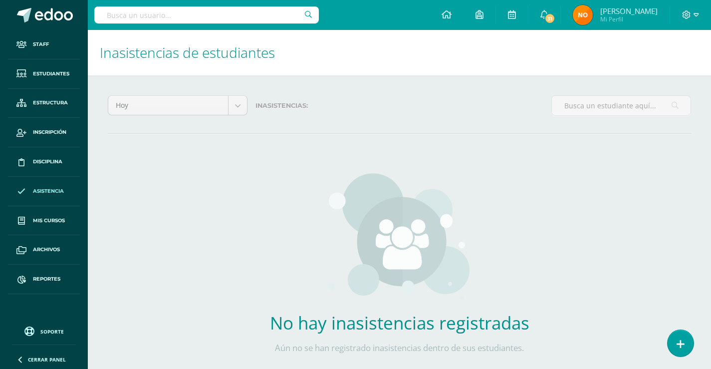  I want to click on span: Disciplina, so click(47, 162).